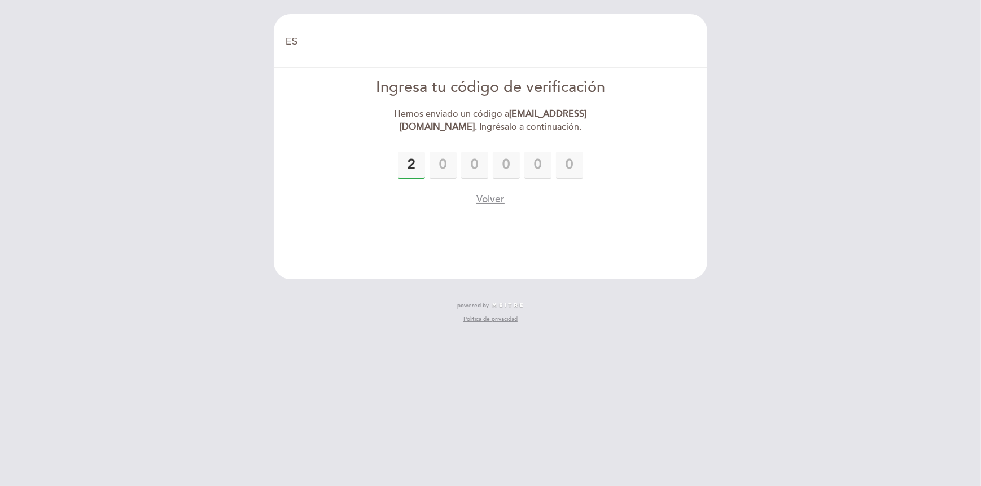 This screenshot has width=981, height=486. Describe the element at coordinates (473, 306) in the screenshot. I see `span: powered by` at that location.